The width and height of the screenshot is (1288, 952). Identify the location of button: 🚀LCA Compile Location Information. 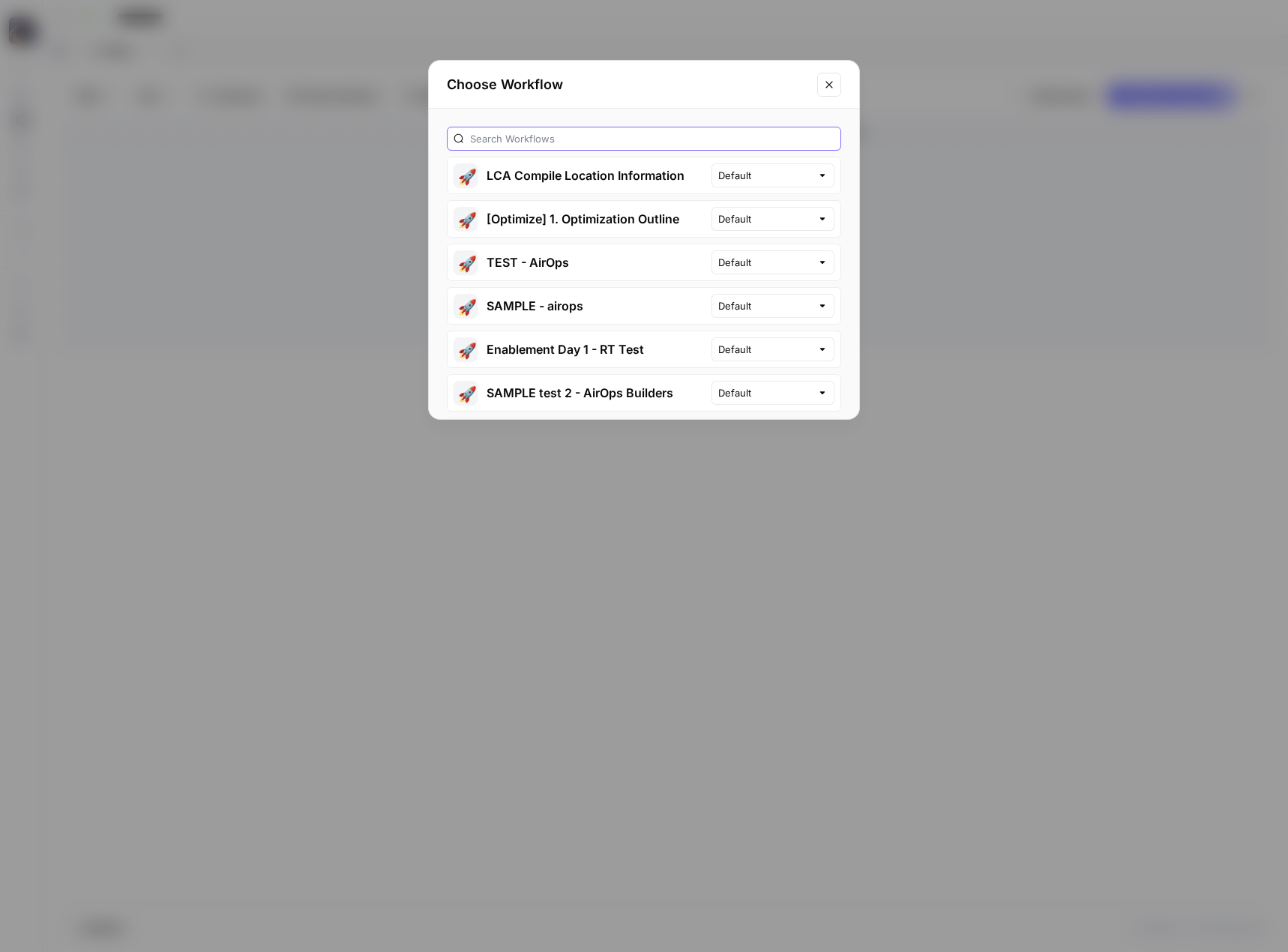
(579, 175).